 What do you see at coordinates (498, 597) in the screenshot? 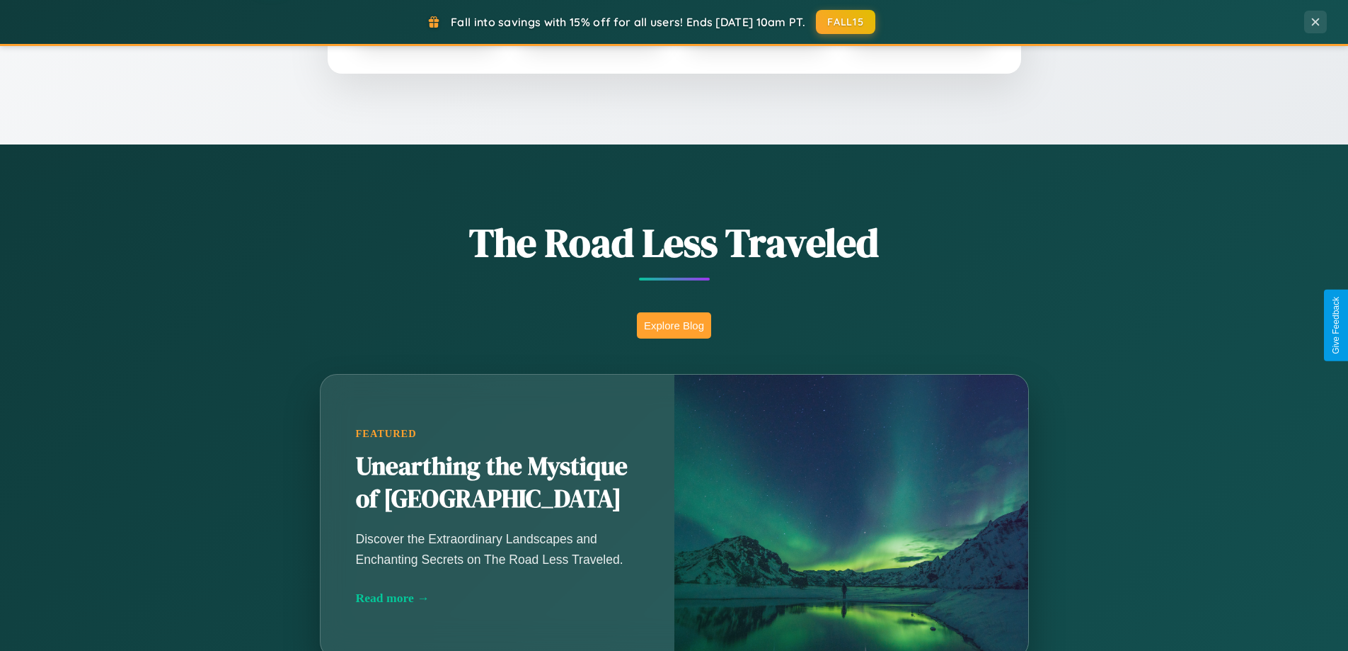
I see `div: Read more →` at bounding box center [498, 597].